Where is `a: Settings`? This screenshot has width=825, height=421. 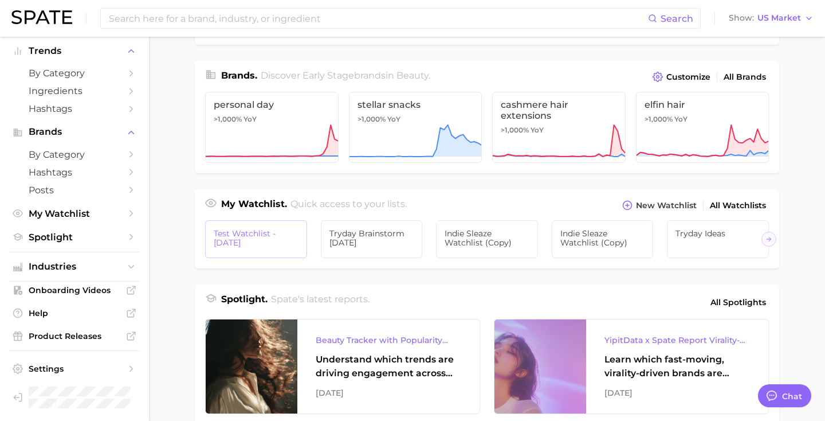
a: Settings is located at coordinates (74, 368).